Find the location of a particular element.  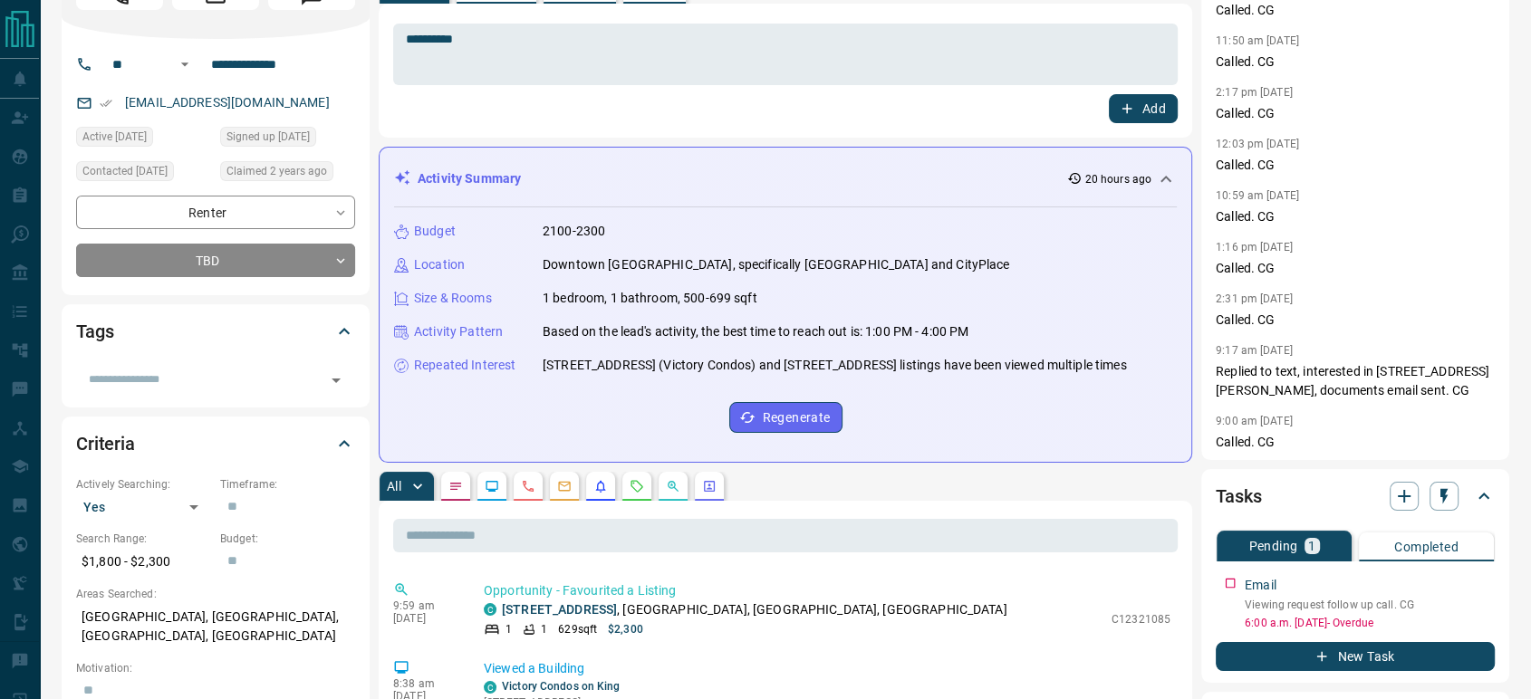

p: Completed is located at coordinates (1426, 547).